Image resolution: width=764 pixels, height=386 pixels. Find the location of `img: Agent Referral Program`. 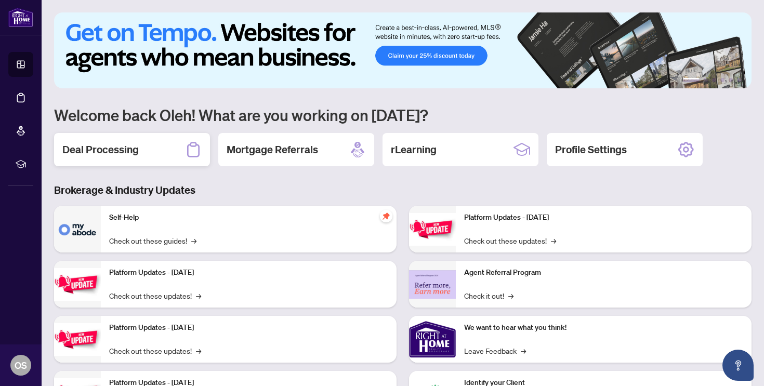

img: Agent Referral Program is located at coordinates (433, 284).